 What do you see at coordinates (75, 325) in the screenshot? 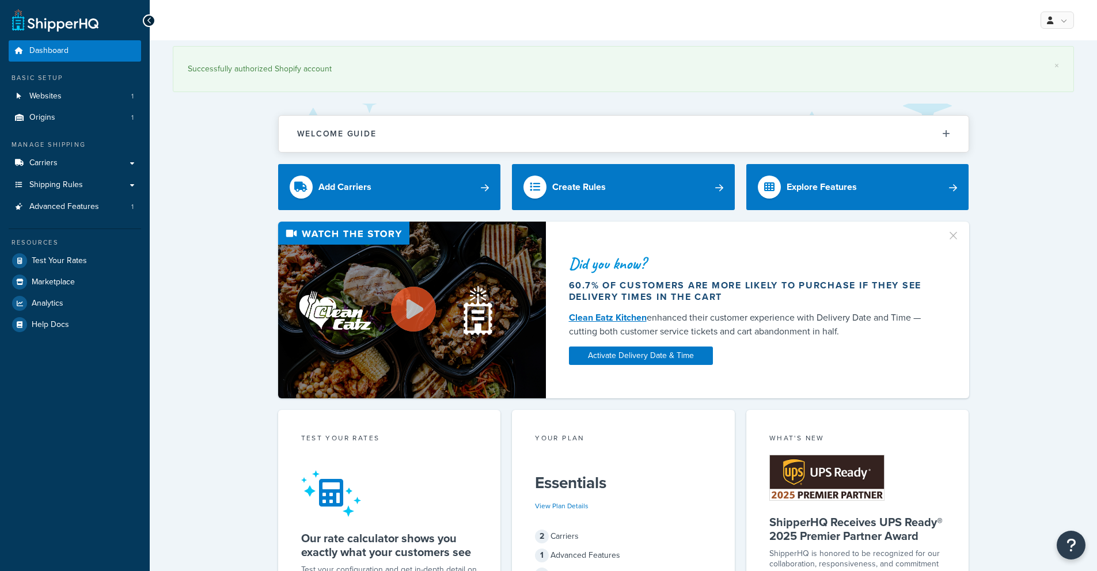
I see `li: Help Docs` at bounding box center [75, 325].